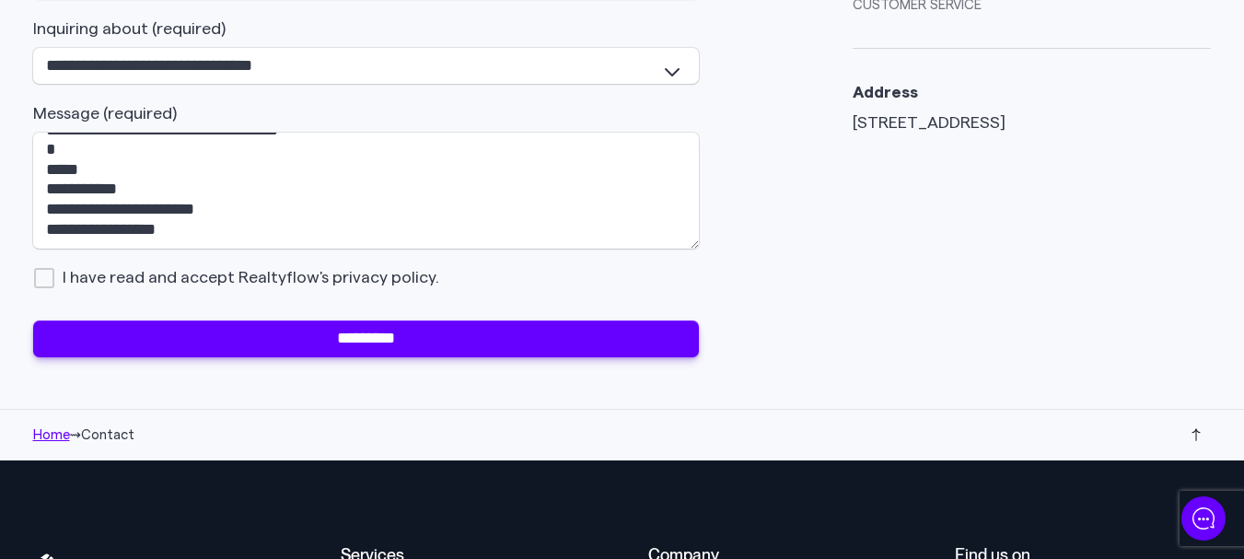 The height and width of the screenshot is (559, 1244). I want to click on span: Contact, so click(108, 435).